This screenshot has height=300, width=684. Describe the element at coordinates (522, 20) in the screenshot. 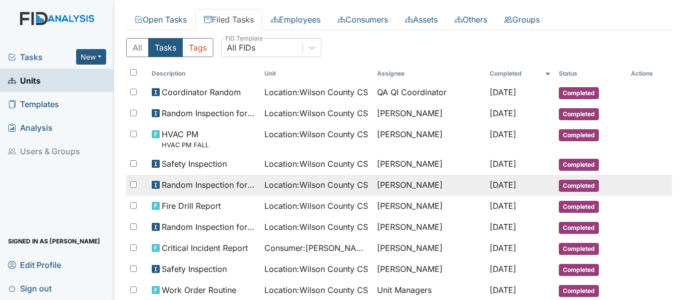

I see `a: Groups` at that location.